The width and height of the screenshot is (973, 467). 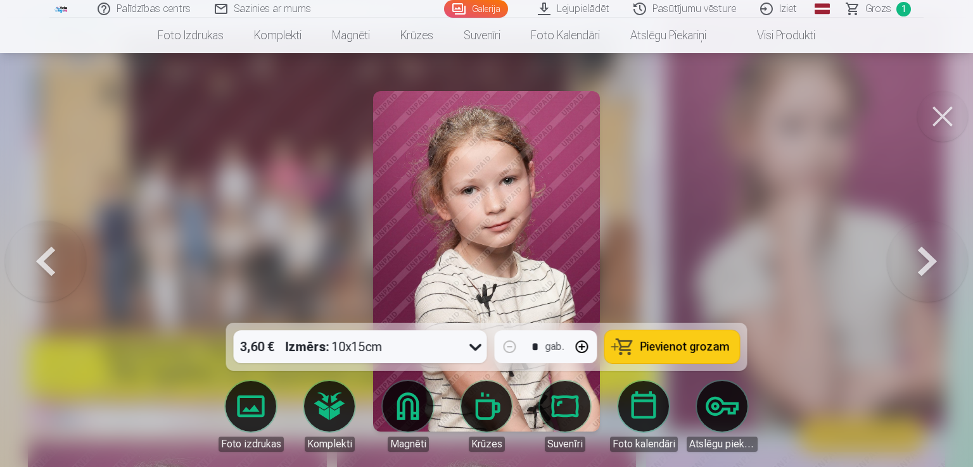 I want to click on div: 3,60 €, so click(x=257, y=347).